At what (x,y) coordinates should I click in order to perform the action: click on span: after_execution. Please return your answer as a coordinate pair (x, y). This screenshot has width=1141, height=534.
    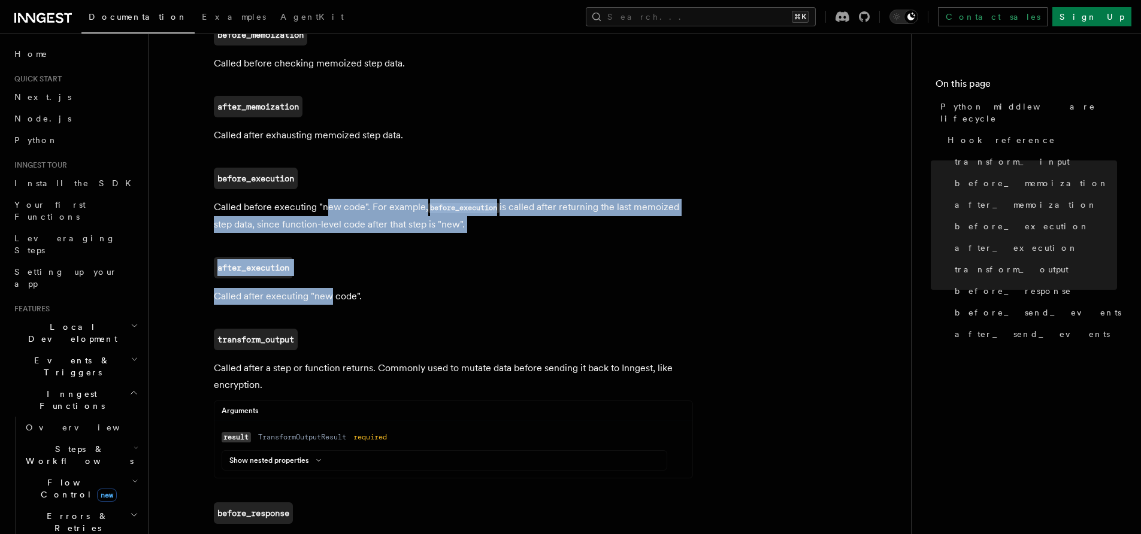
    Looking at the image, I should click on (1016, 248).